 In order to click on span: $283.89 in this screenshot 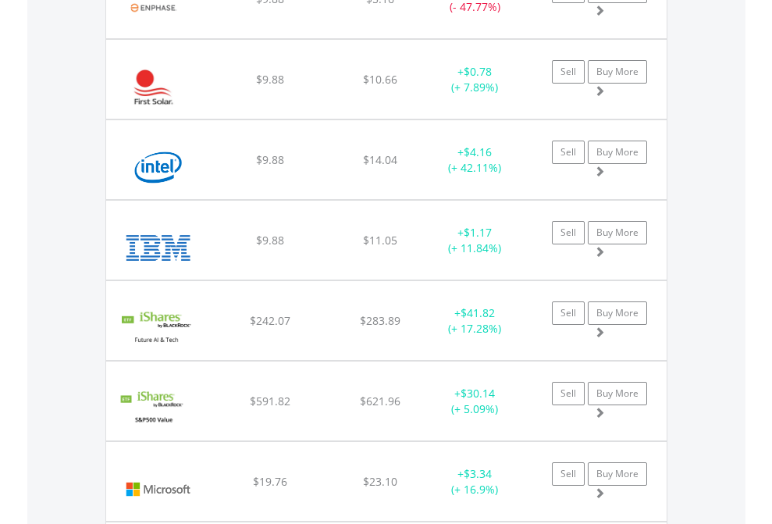, I will do `click(380, 320)`.